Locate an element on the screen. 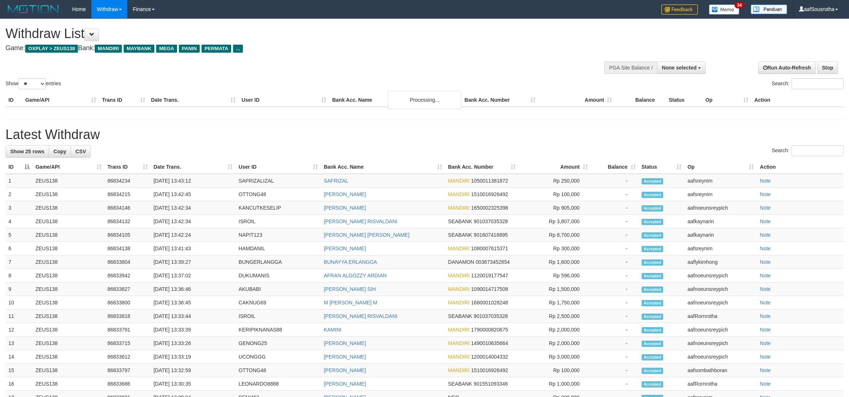  th: Bank Acc. Number: activate to sort column ascending is located at coordinates (482, 167).